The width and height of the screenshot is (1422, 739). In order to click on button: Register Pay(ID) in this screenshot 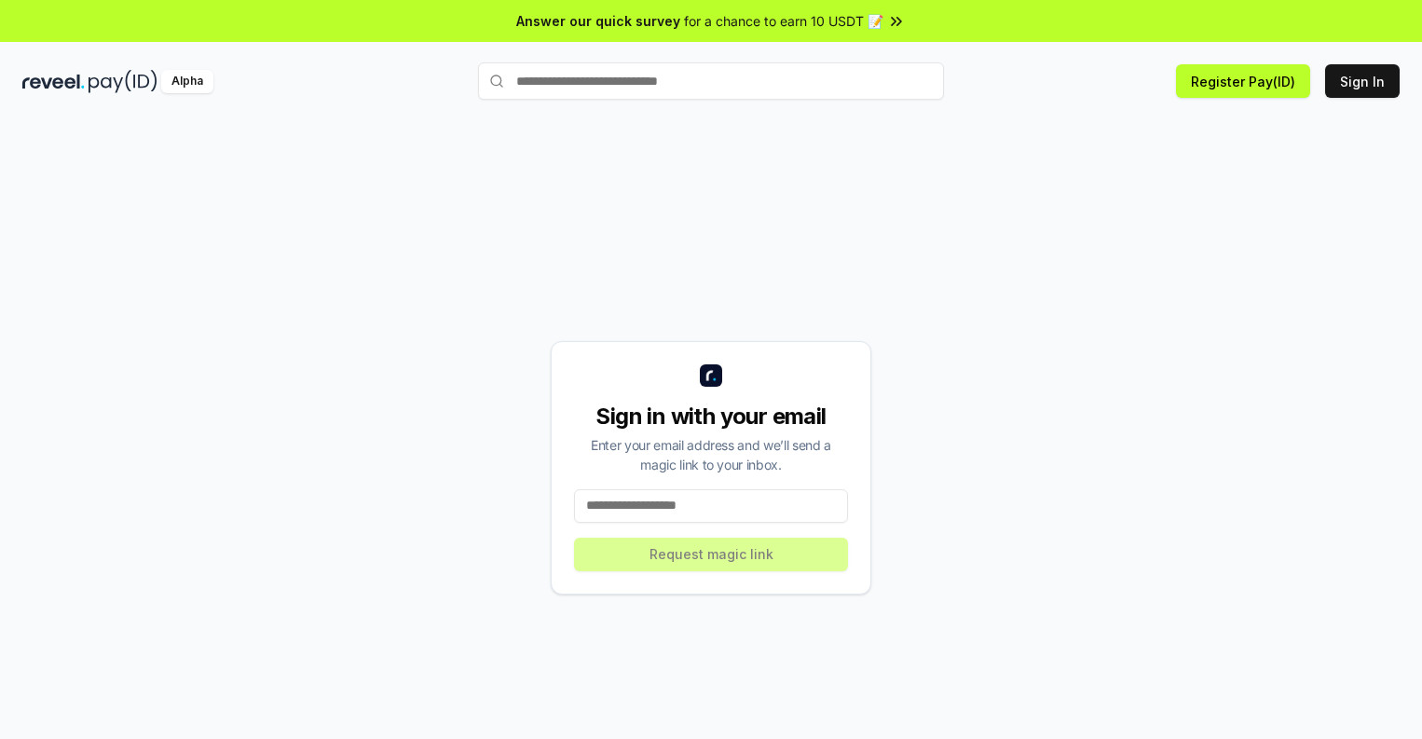, I will do `click(1243, 81)`.